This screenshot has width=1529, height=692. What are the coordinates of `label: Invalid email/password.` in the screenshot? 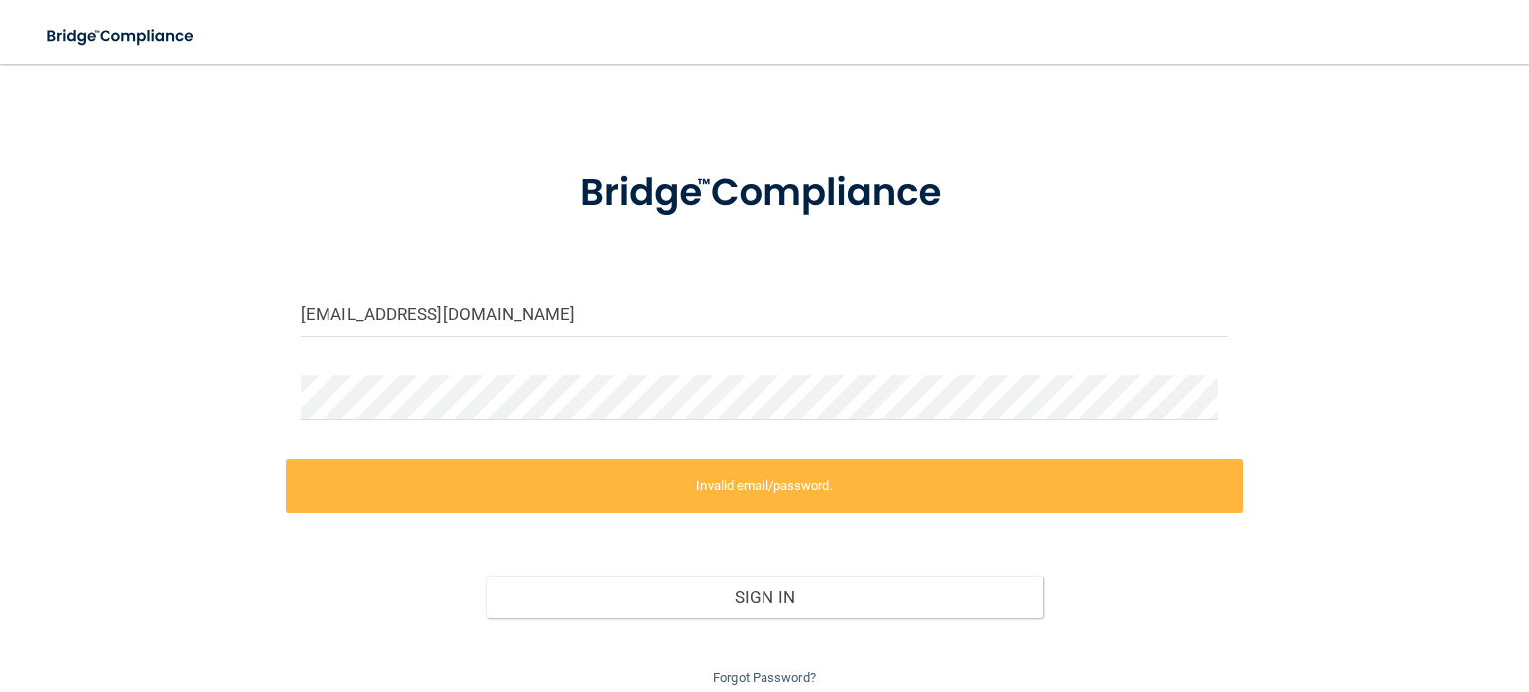 It's located at (765, 486).